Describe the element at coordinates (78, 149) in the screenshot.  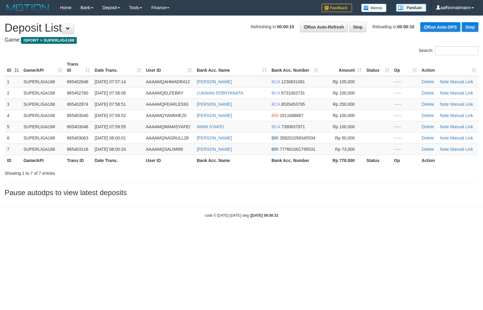
I see `span: 865403116` at that location.